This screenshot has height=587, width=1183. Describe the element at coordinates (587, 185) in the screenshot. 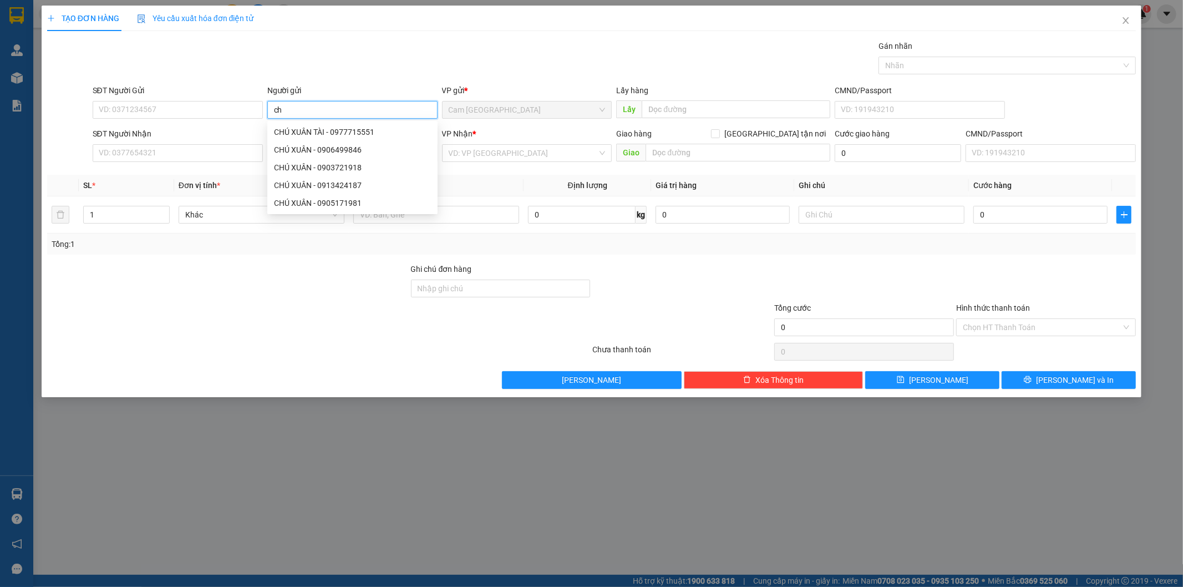

I see `span: Định lượng` at that location.